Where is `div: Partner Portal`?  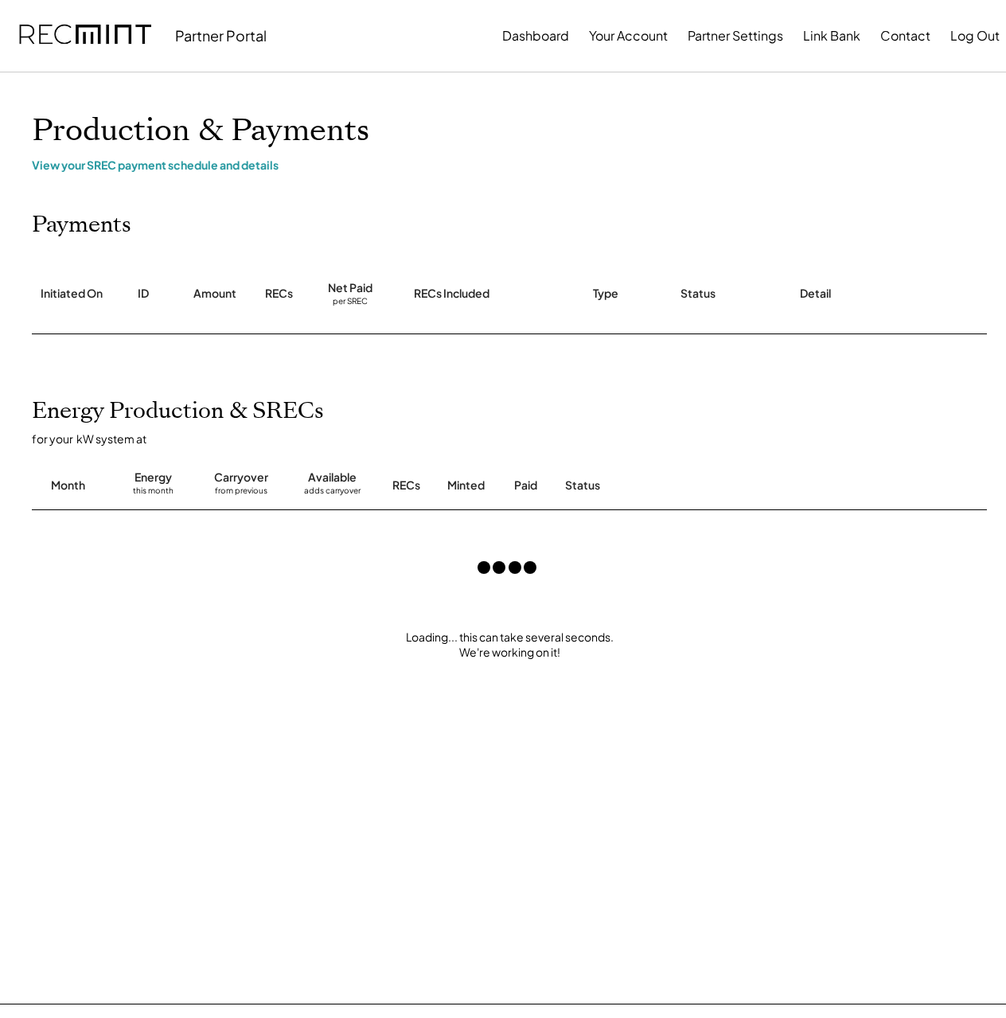
div: Partner Portal is located at coordinates (220, 35).